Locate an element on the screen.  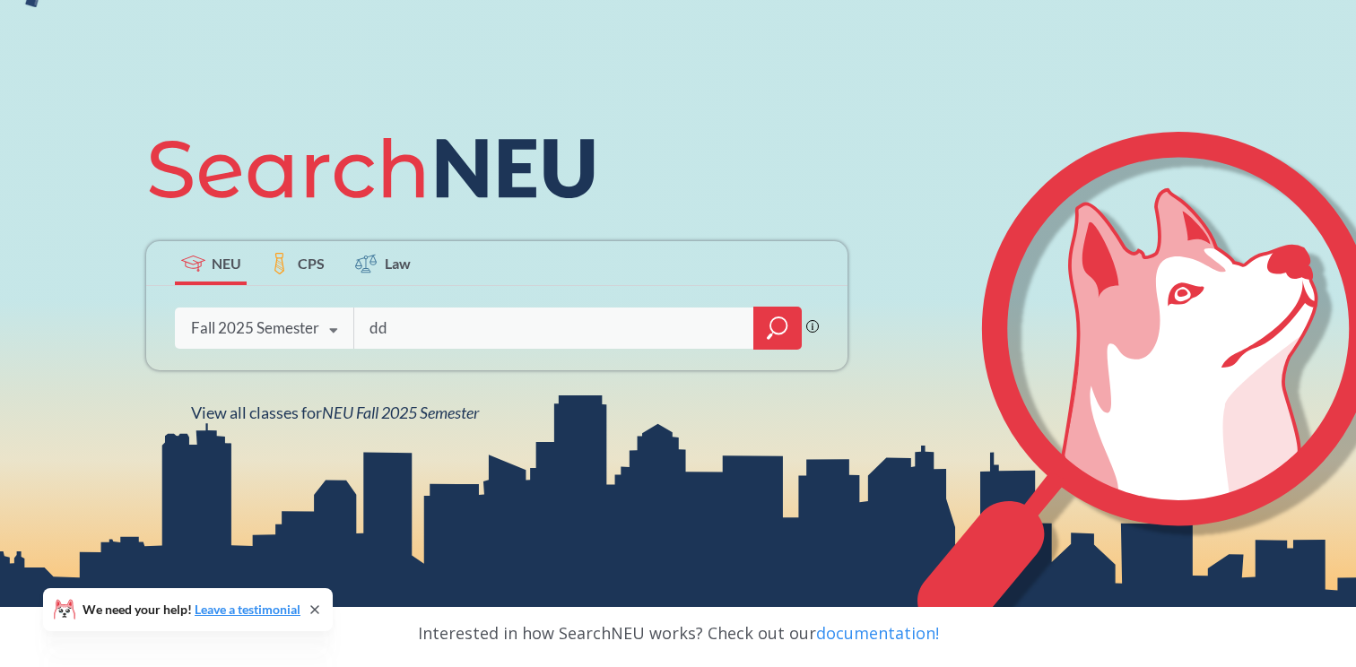
a: documentation! is located at coordinates (877, 633).